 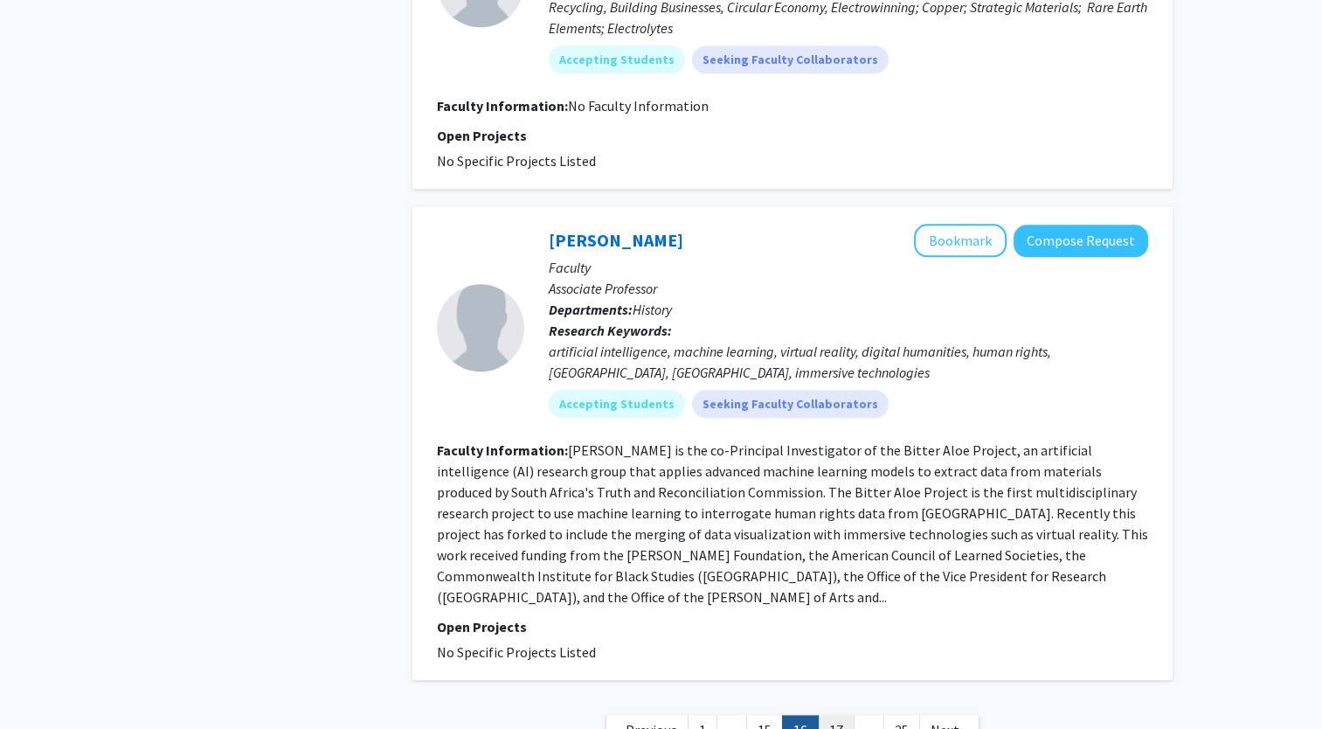 What do you see at coordinates (652, 309) in the screenshot?
I see `span: History` at bounding box center [652, 309].